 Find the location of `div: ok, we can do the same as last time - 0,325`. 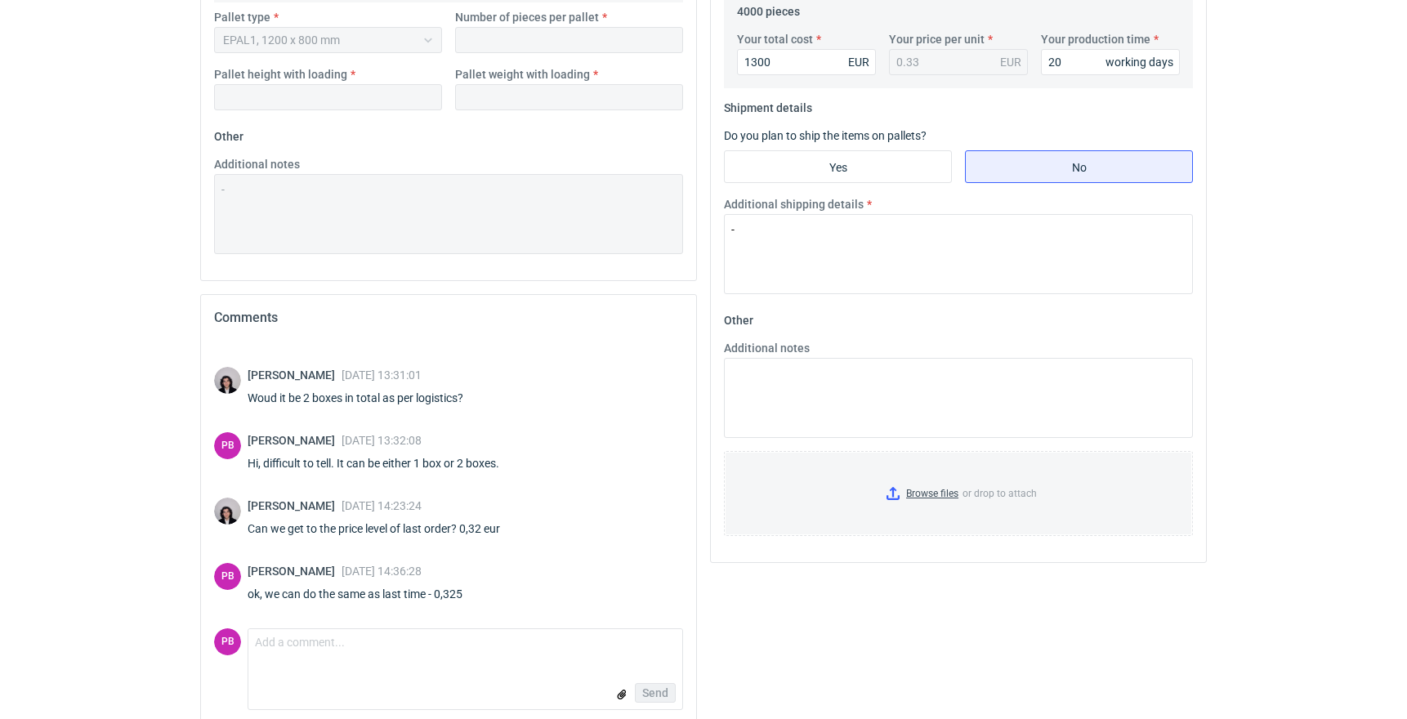

div: ok, we can do the same as last time - 0,325 is located at coordinates (364, 594).